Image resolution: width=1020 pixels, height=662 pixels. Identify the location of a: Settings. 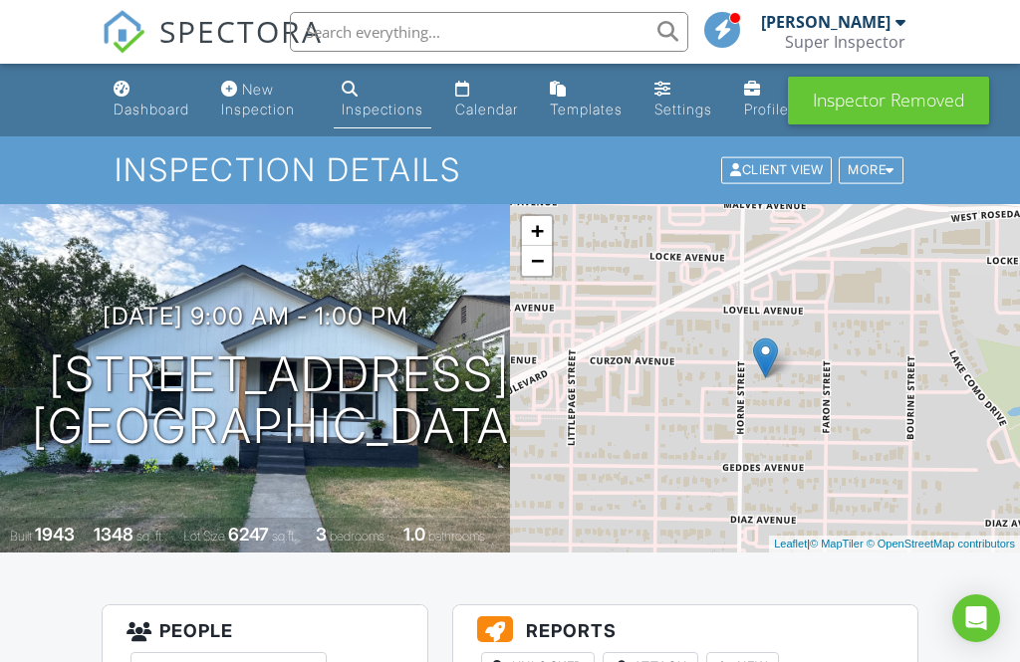
(683, 100).